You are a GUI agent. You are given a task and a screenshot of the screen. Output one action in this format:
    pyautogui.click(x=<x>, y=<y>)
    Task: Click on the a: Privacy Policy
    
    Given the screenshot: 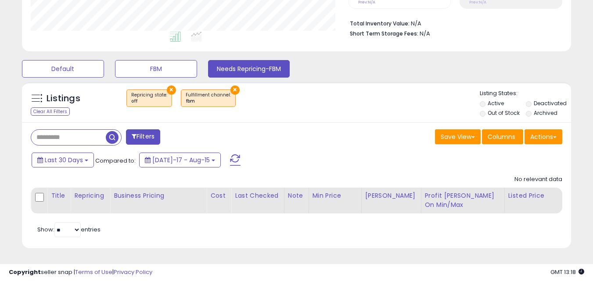 What is the action you would take?
    pyautogui.click(x=133, y=272)
    